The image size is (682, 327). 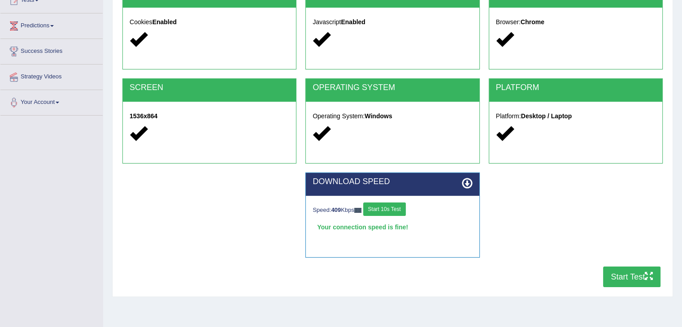 I want to click on button: Start Test, so click(x=632, y=277).